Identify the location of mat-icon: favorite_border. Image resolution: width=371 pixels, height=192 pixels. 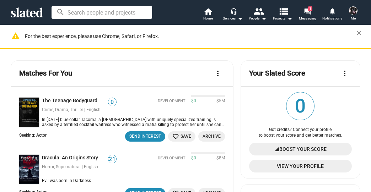
(176, 136).